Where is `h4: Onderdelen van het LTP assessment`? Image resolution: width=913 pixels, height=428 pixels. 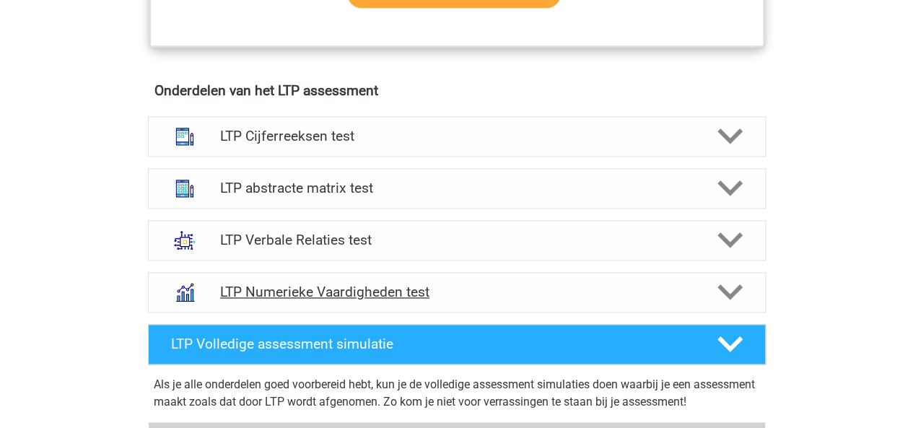
h4: Onderdelen van het LTP assessment is located at coordinates (457, 90).